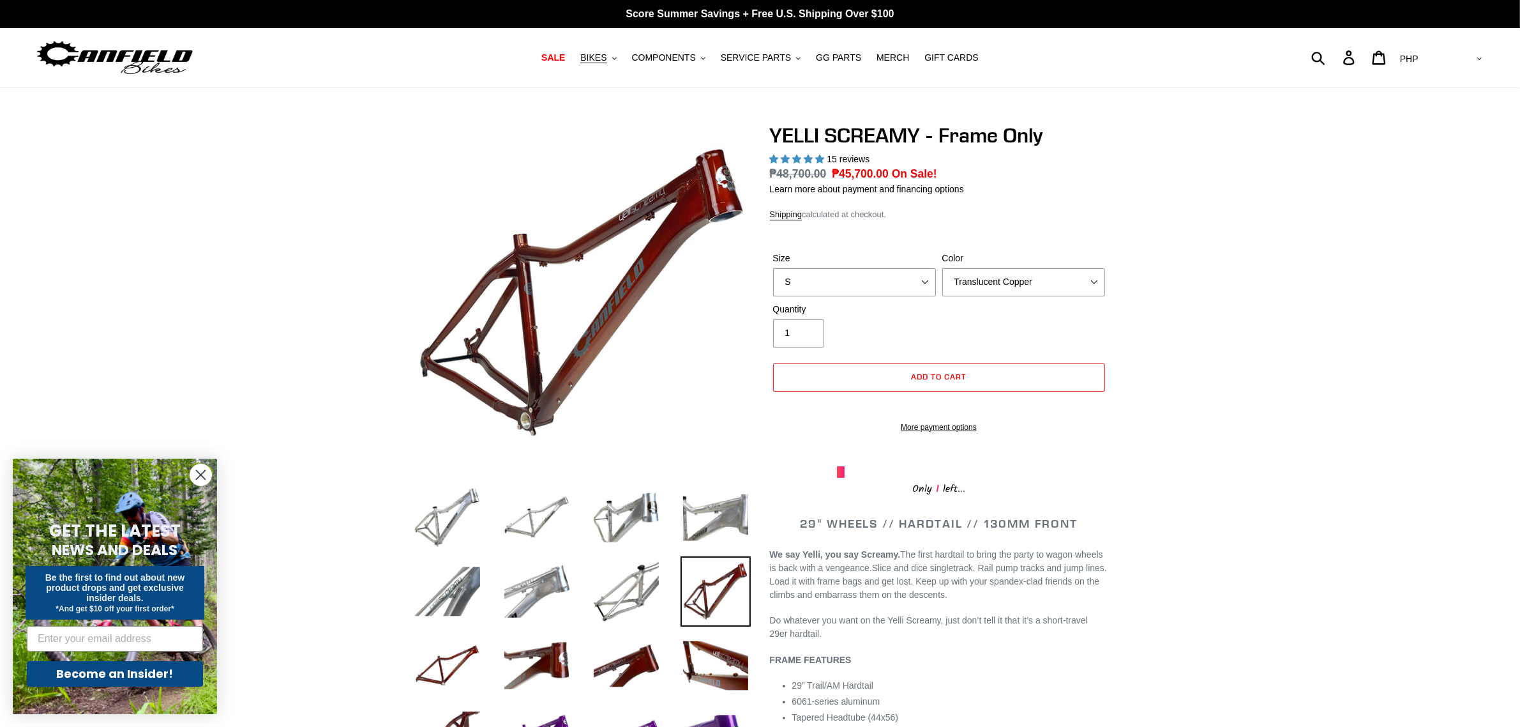 The height and width of the screenshot is (727, 1520). Describe the element at coordinates (811, 659) in the screenshot. I see `b: FRAME FEATURES` at that location.